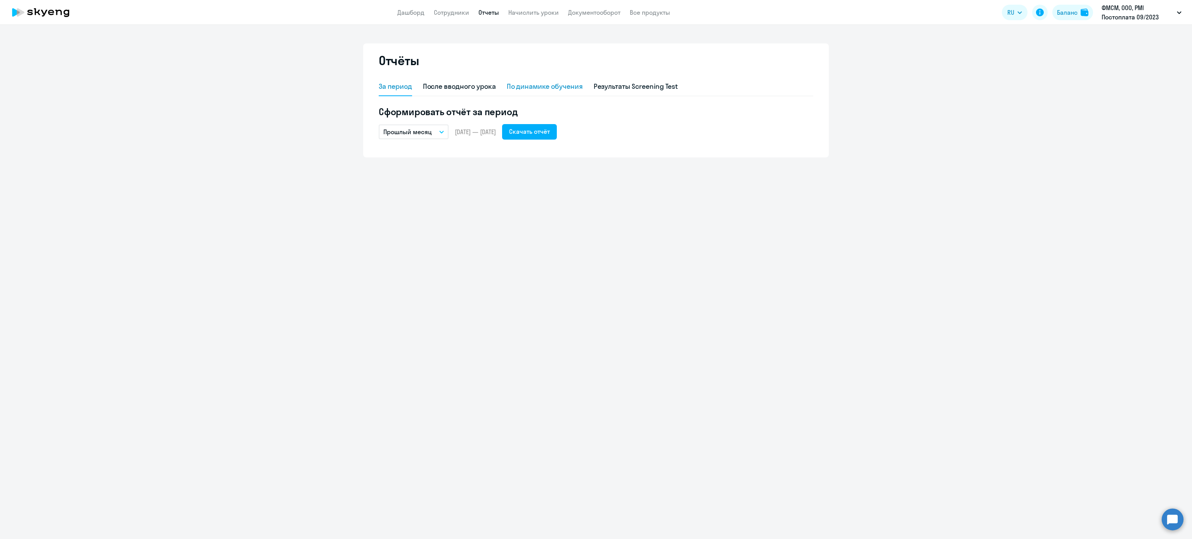 Image resolution: width=1192 pixels, height=539 pixels. Describe the element at coordinates (459, 87) in the screenshot. I see `div: После вводного урока` at that location.